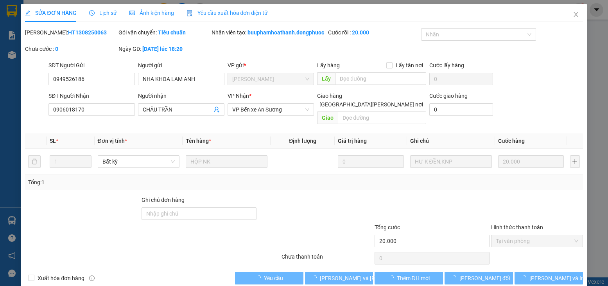  I want to click on span: Định lượng, so click(303, 141).